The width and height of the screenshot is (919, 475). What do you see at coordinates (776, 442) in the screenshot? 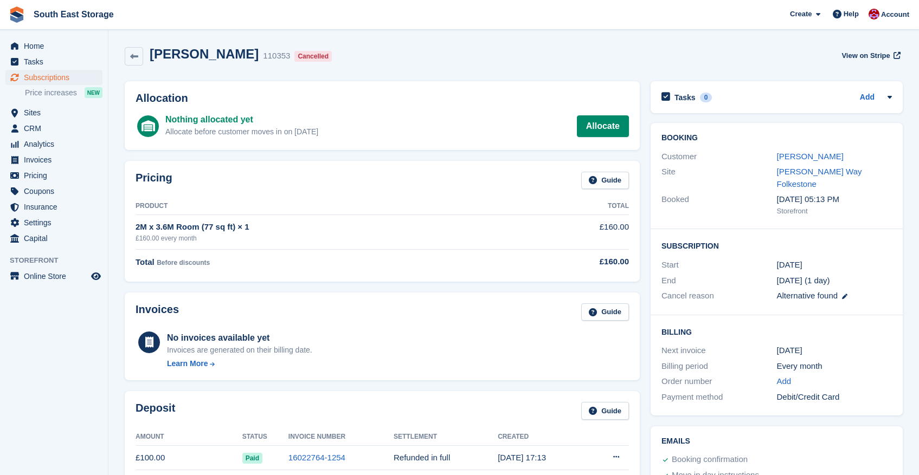
I see `h2: Emails` at bounding box center [776, 442].